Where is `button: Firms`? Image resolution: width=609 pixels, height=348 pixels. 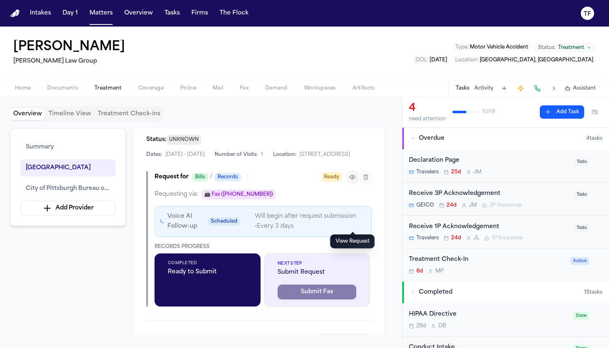 button: Firms is located at coordinates (200, 13).